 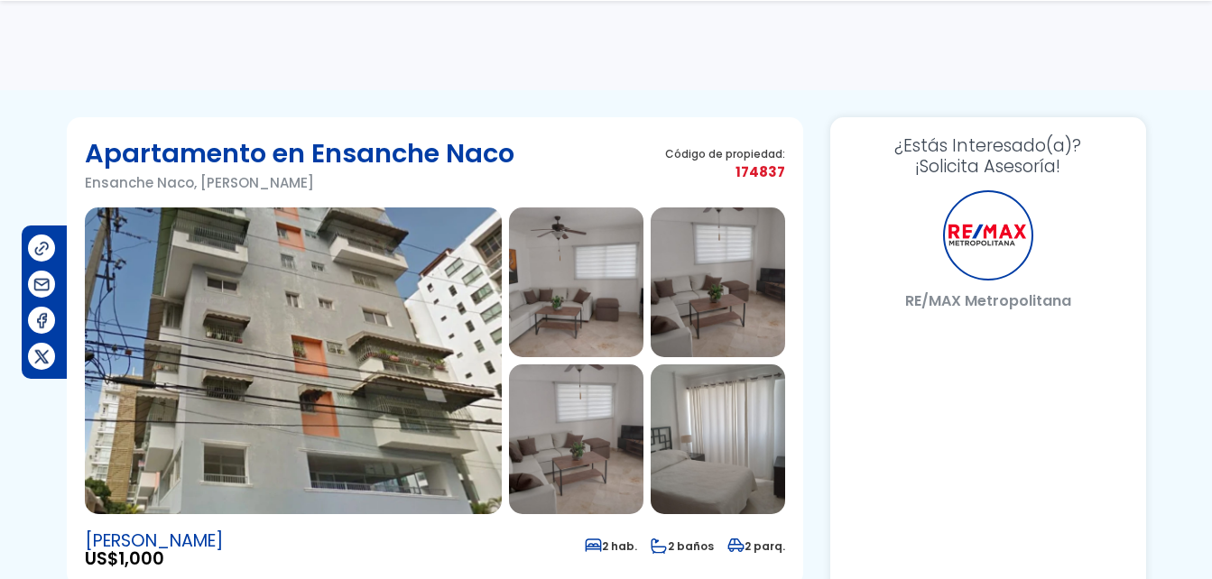 What do you see at coordinates (611, 546) in the screenshot?
I see `span: 2 hab.` at bounding box center [611, 546].